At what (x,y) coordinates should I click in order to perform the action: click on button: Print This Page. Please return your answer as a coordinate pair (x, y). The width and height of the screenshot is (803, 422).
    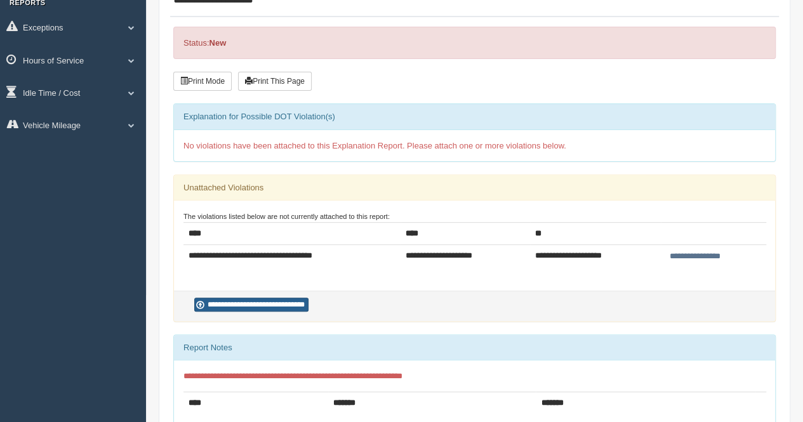
    Looking at the image, I should click on (275, 81).